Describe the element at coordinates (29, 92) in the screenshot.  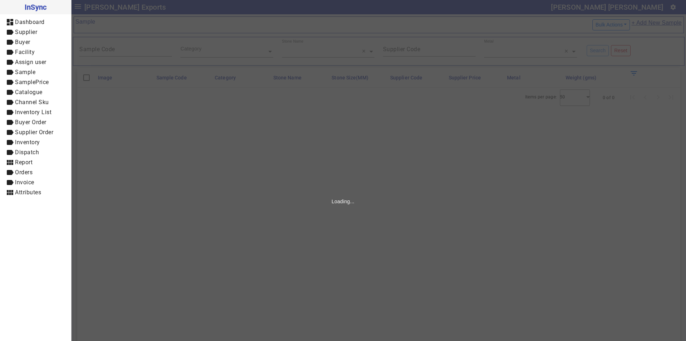
I see `span: Catalogue` at that location.